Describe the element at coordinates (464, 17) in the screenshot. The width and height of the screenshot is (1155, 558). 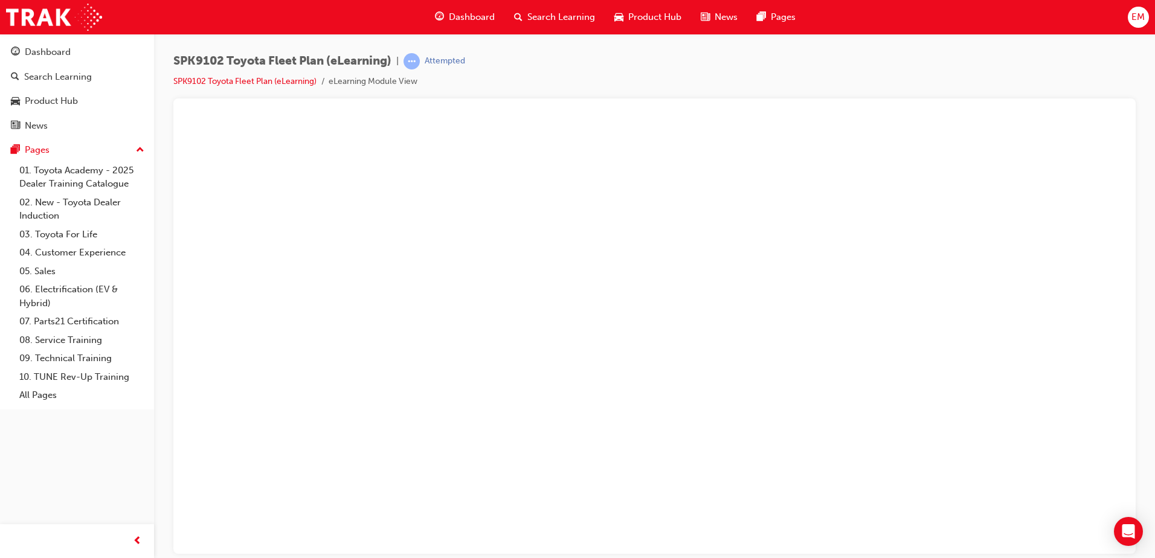
I see `a: guage-iconDashboard` at that location.